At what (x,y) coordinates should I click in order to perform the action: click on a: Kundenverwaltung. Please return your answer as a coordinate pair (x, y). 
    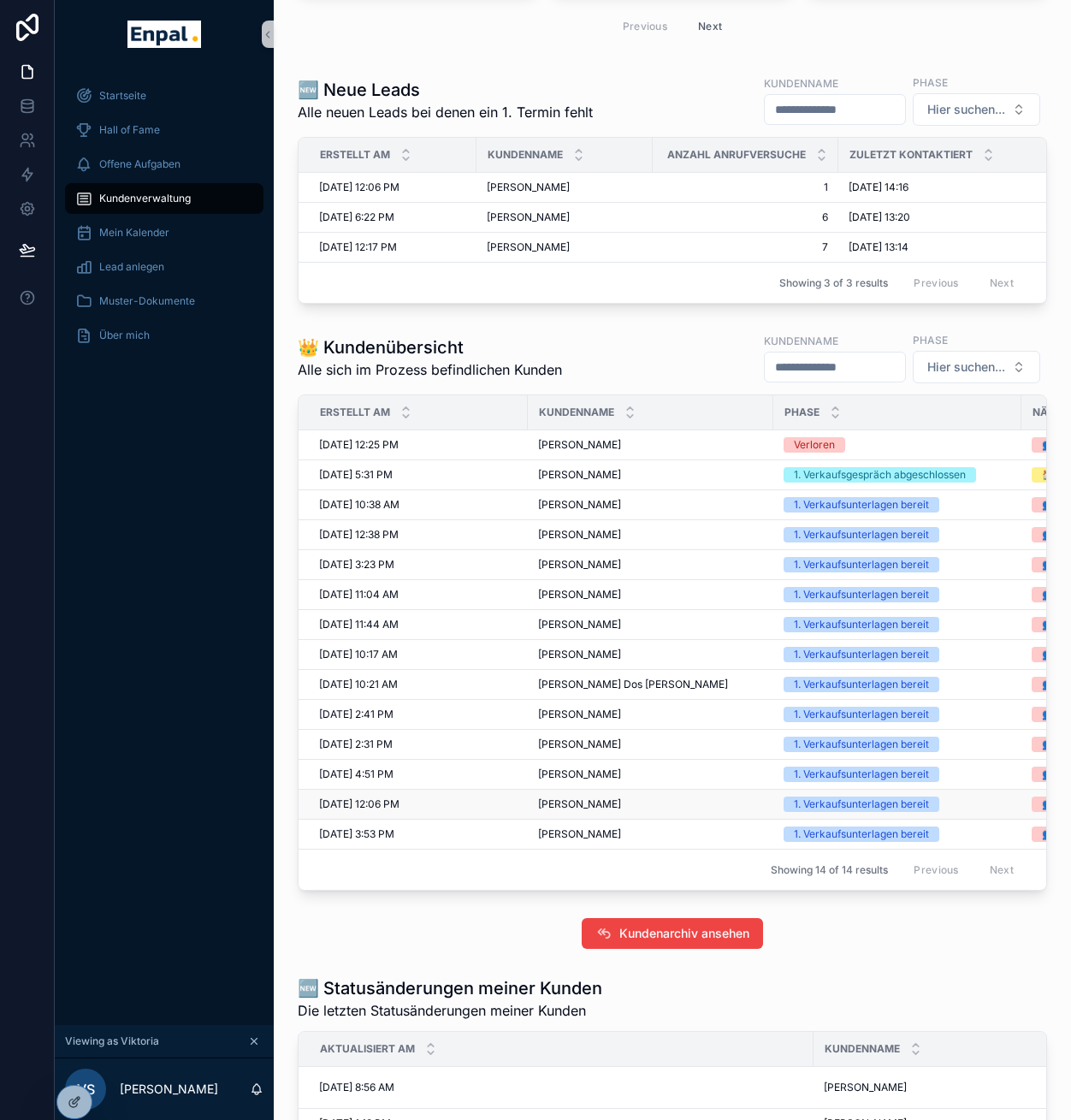
    Looking at the image, I should click on (165, 198).